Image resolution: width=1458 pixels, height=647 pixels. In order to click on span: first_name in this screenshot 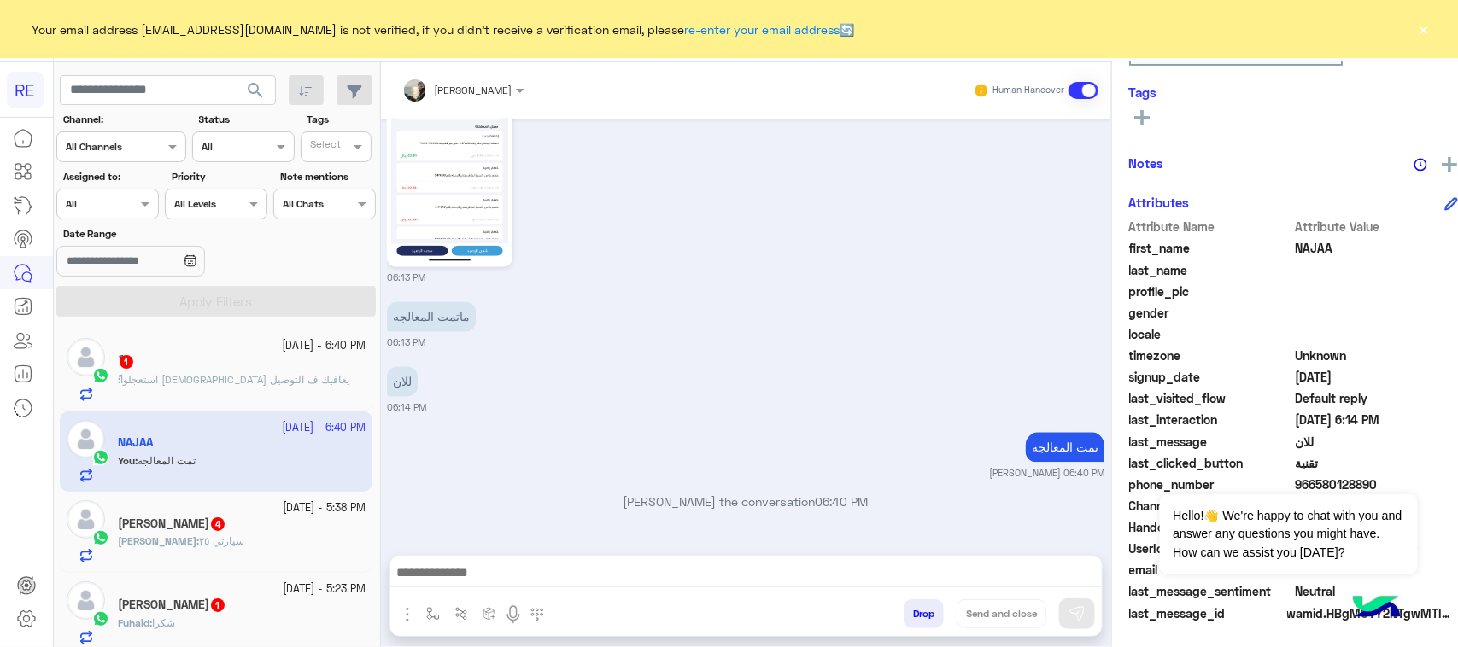, I will do `click(1210, 248)`.